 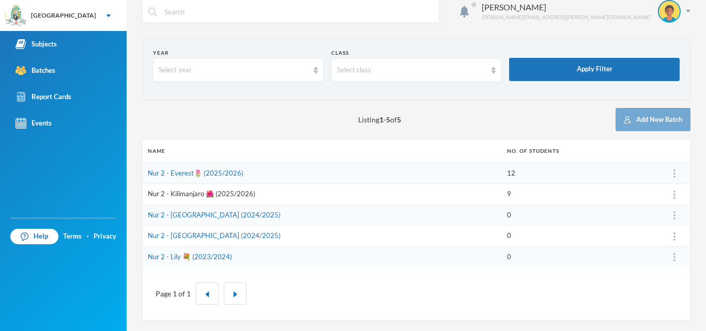 I want to click on button: Apply Filter, so click(x=594, y=69).